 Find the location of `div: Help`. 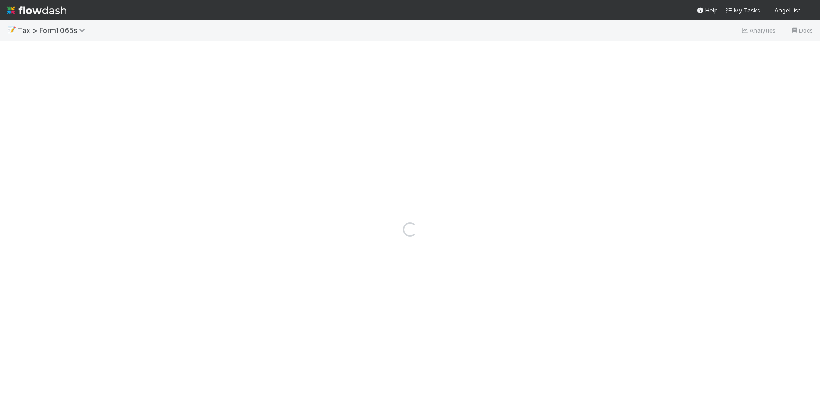

div: Help is located at coordinates (708, 10).